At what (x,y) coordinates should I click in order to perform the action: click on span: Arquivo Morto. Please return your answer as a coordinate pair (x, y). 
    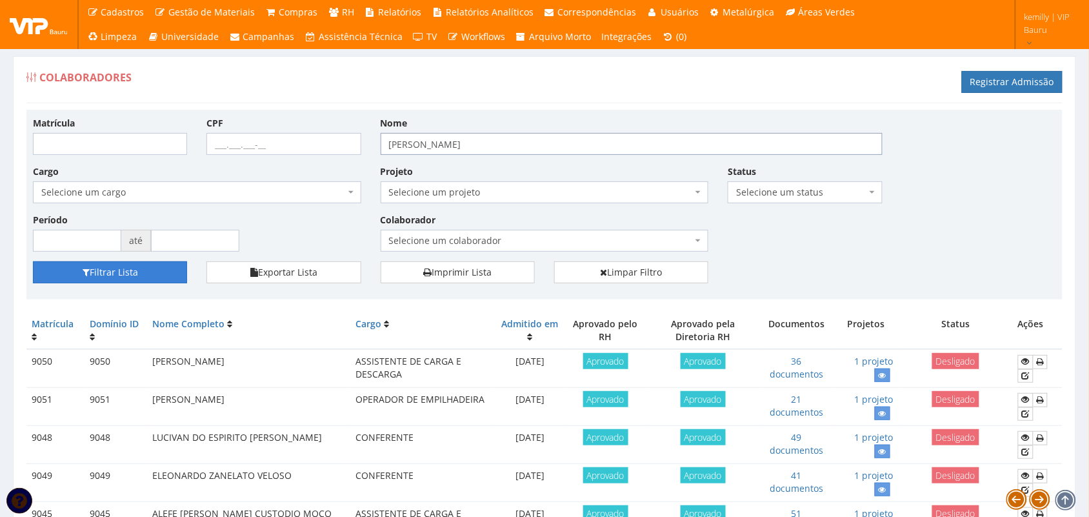
    Looking at the image, I should click on (561, 36).